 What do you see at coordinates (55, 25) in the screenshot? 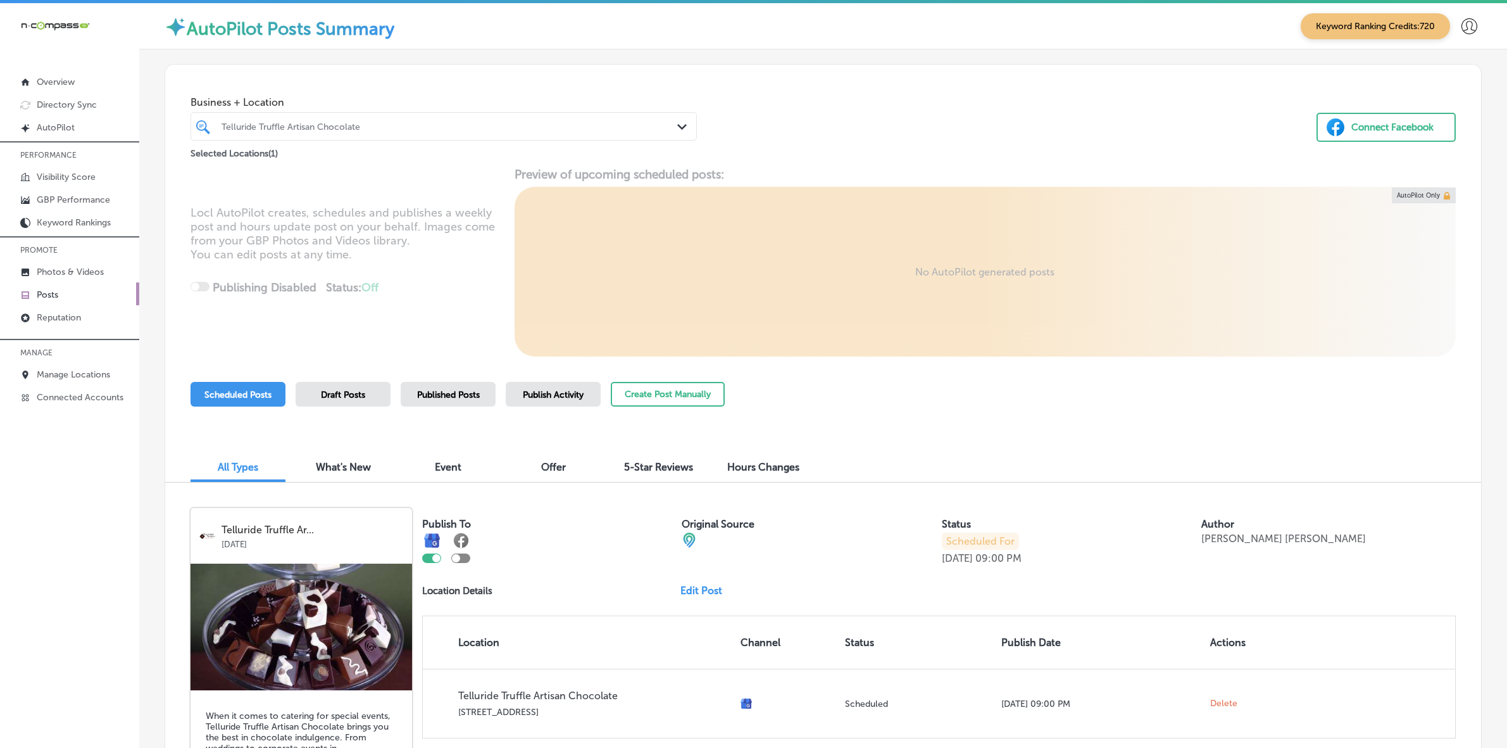
I see `img: 660ab0bf-5cc7-4cb8-ba1c-48b5ae0f18e60NCTV_CLogo_TV_Black_-500x88.png` at bounding box center [55, 25].